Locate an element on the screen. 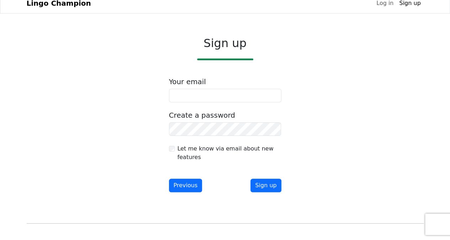 The width and height of the screenshot is (450, 240). label: Your email is located at coordinates (188, 81).